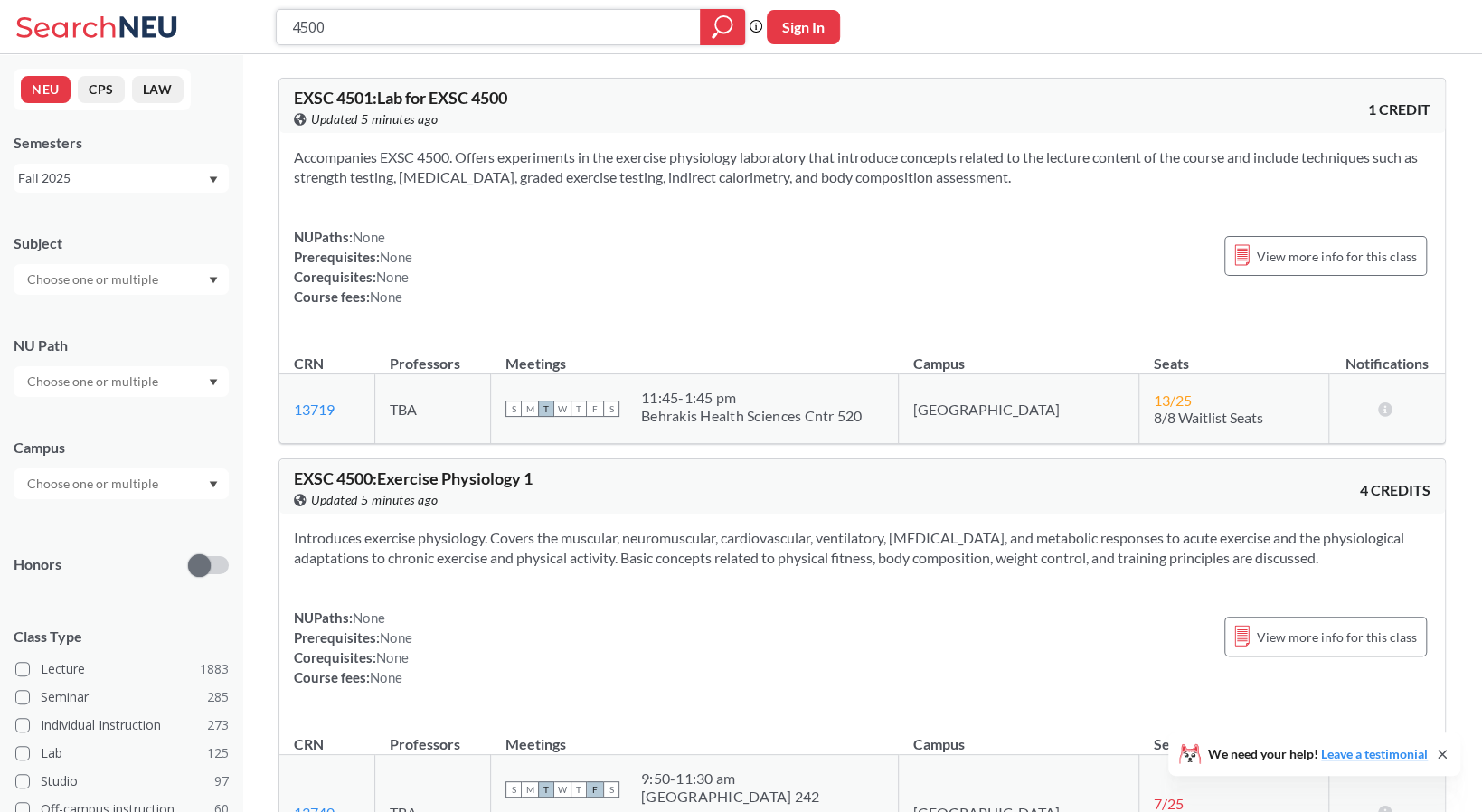 The height and width of the screenshot is (812, 1482). Describe the element at coordinates (722, 28) in the screenshot. I see `div: magnifying glass` at that location.